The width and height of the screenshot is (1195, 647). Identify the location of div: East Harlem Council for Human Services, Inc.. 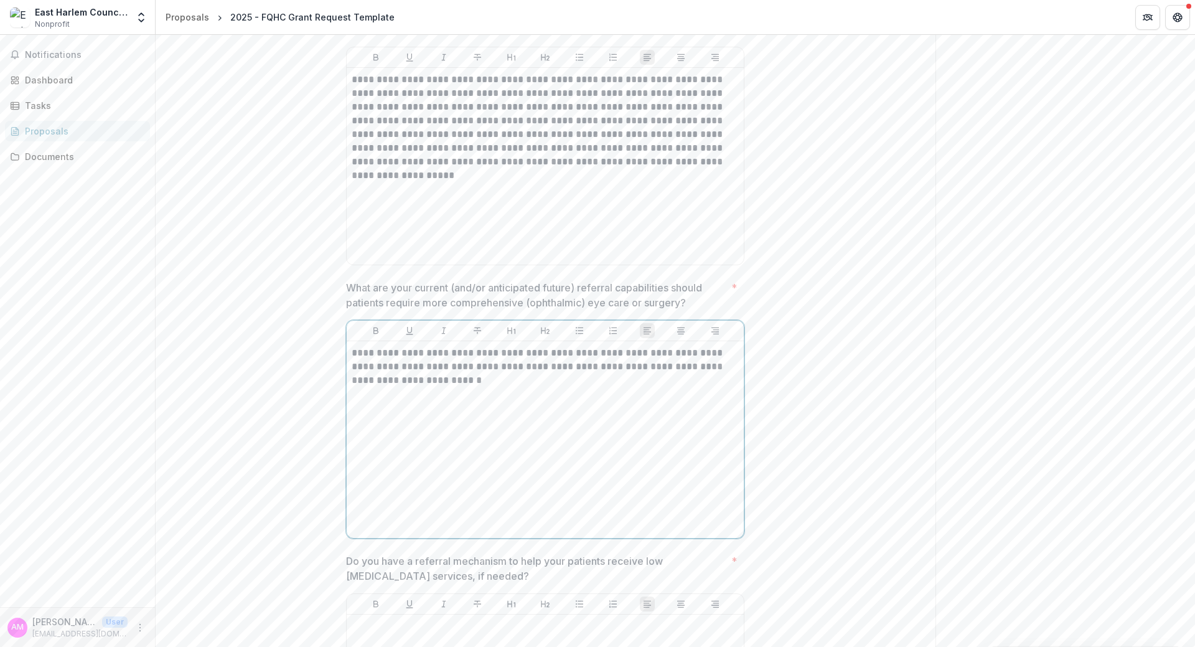
(81, 12).